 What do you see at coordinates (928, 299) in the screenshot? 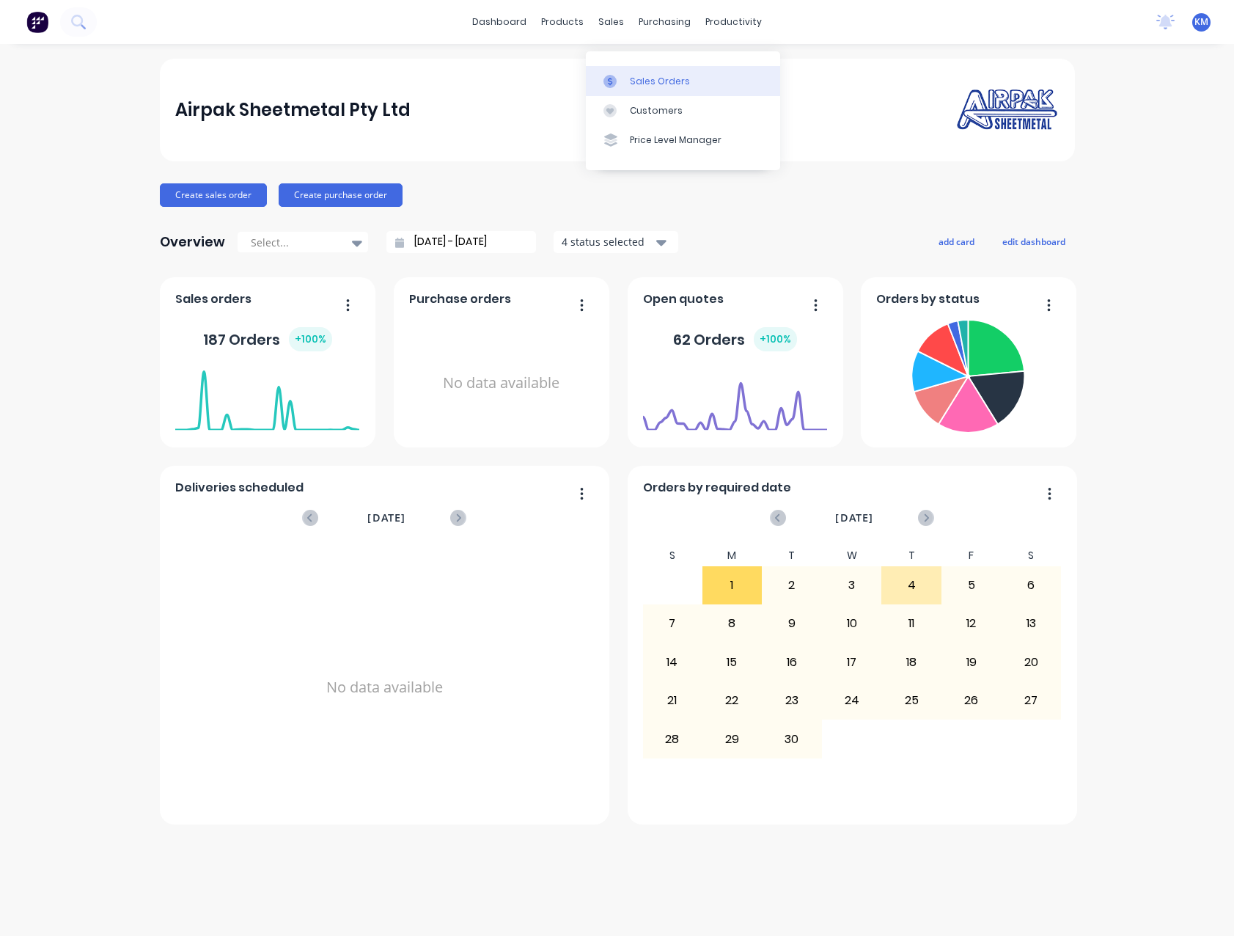
I see `span: Orders by status` at bounding box center [928, 299].